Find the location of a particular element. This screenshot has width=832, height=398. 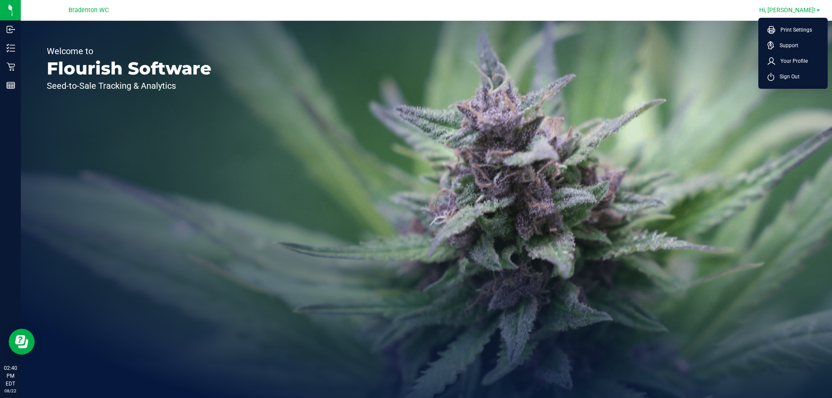

p: Welcome to is located at coordinates (129, 51).